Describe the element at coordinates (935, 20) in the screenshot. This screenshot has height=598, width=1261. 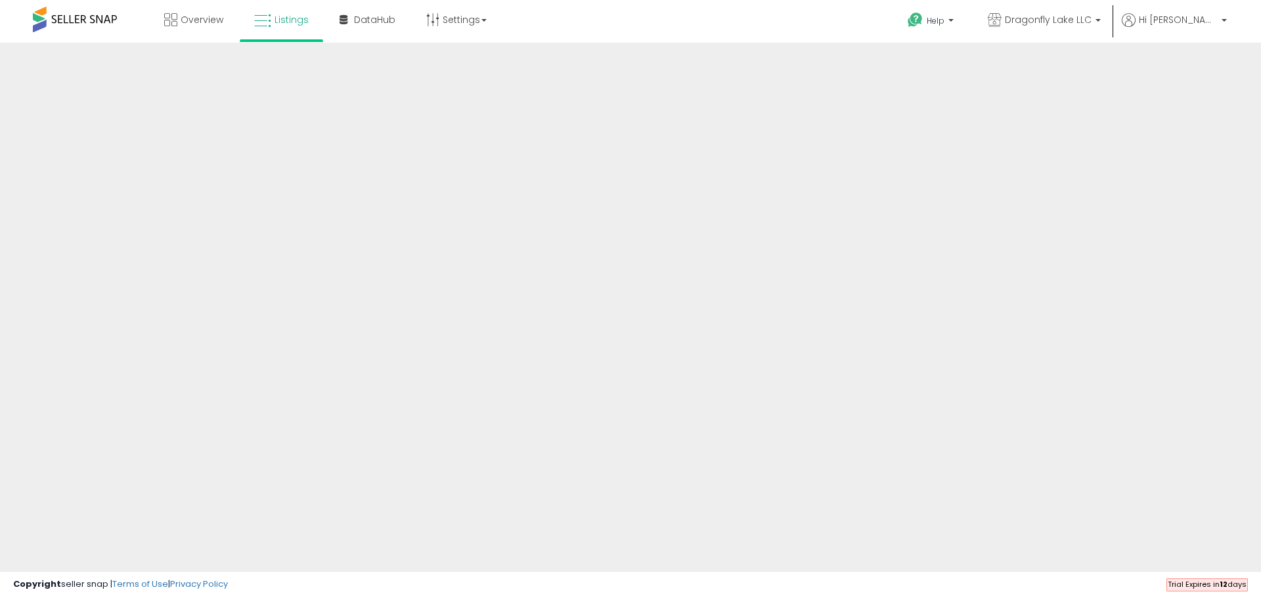
I see `span: Help` at that location.